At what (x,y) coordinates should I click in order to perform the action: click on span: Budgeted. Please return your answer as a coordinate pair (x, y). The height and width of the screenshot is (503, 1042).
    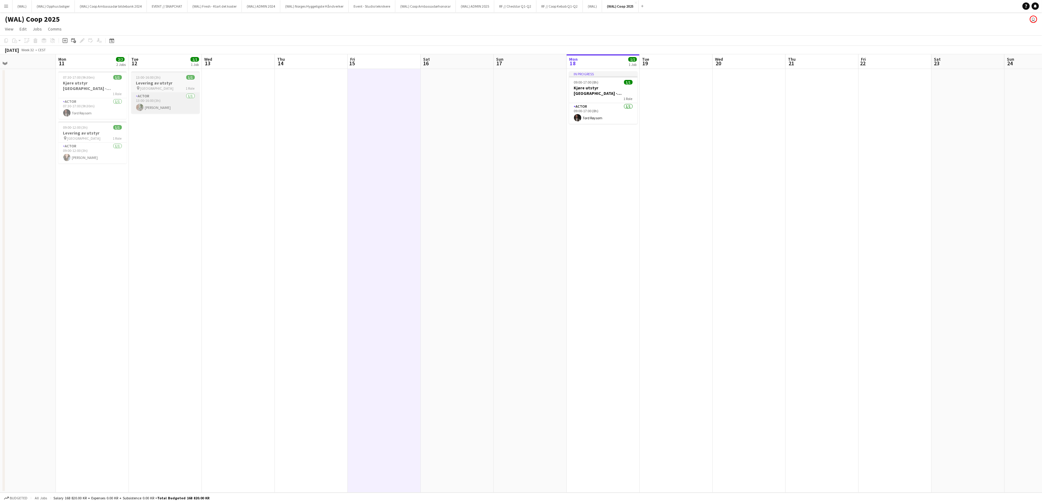
    Looking at the image, I should click on (19, 499).